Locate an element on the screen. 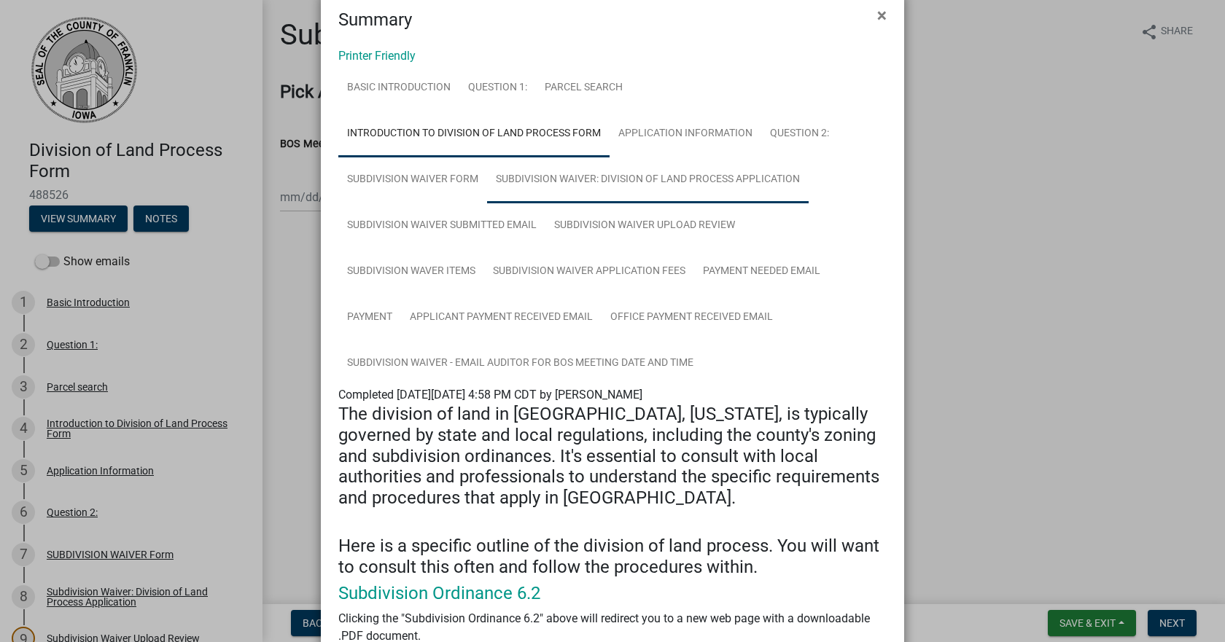 This screenshot has width=1225, height=642. a: Application Information is located at coordinates (685, 134).